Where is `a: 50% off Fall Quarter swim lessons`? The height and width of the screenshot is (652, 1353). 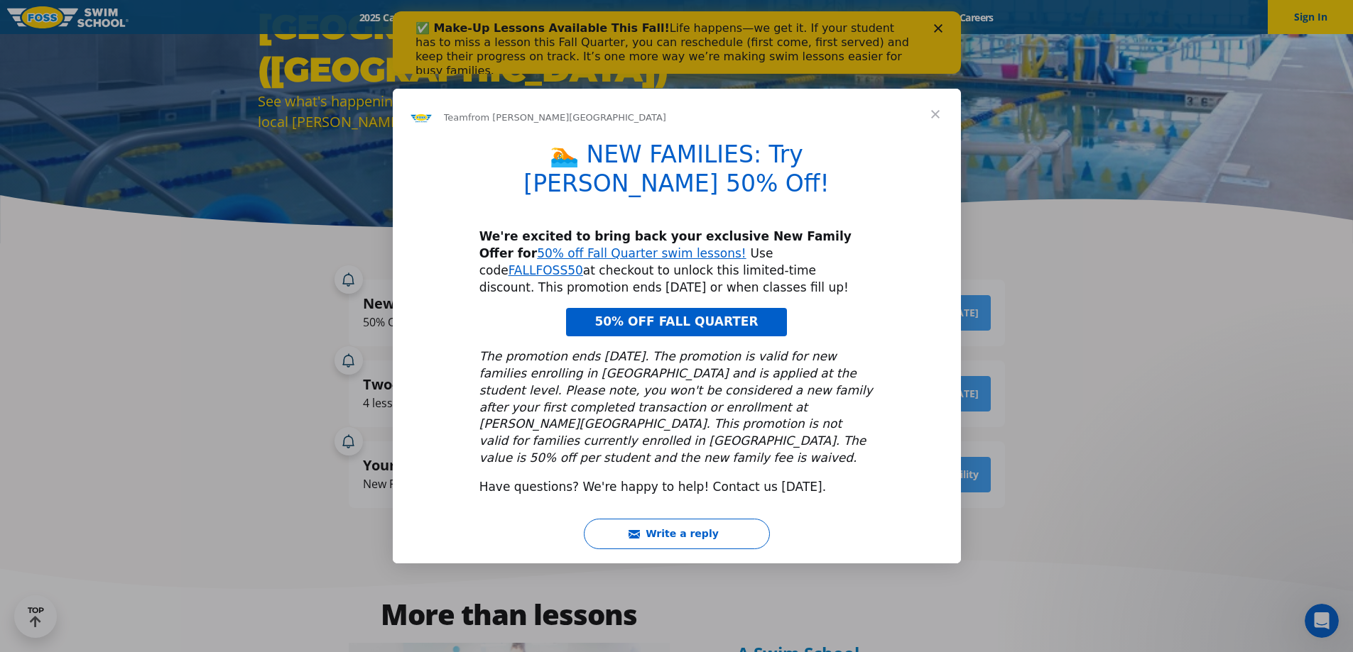
a: 50% off Fall Quarter swim lessons is located at coordinates (639, 253).